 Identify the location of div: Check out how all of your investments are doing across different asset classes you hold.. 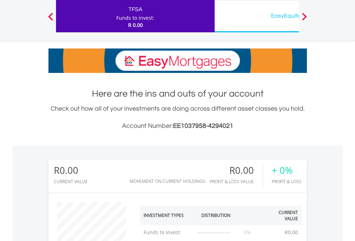
(178, 117).